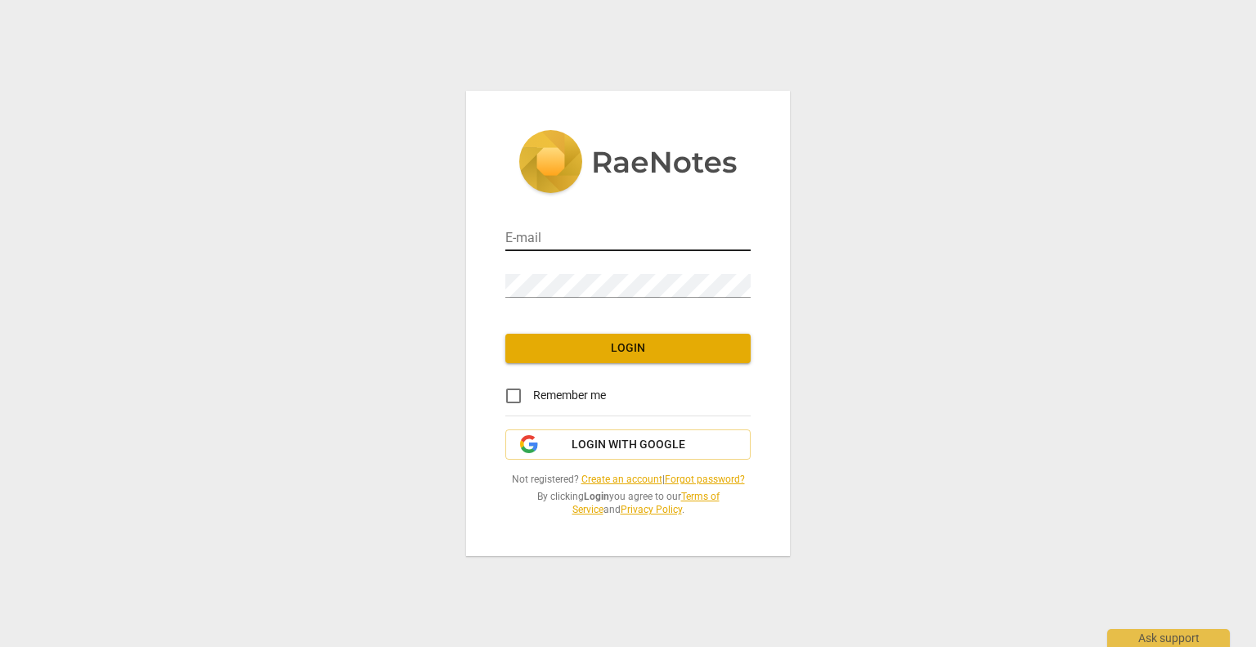 The height and width of the screenshot is (647, 1256). I want to click on a: Terms of Service, so click(646, 503).